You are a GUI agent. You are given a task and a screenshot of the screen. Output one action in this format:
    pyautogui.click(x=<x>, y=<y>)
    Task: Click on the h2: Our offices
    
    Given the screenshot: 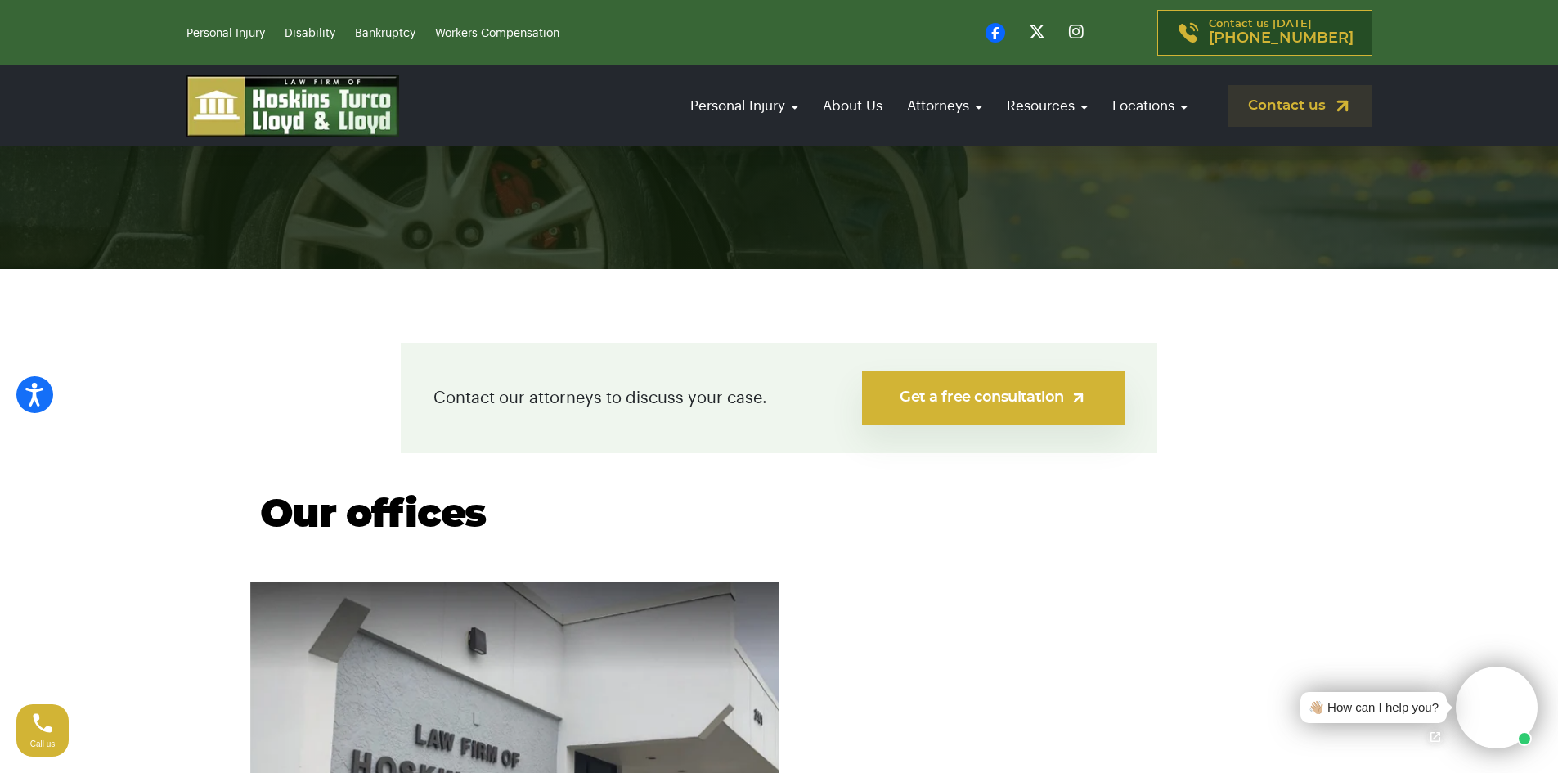 What is the action you would take?
    pyautogui.click(x=779, y=515)
    